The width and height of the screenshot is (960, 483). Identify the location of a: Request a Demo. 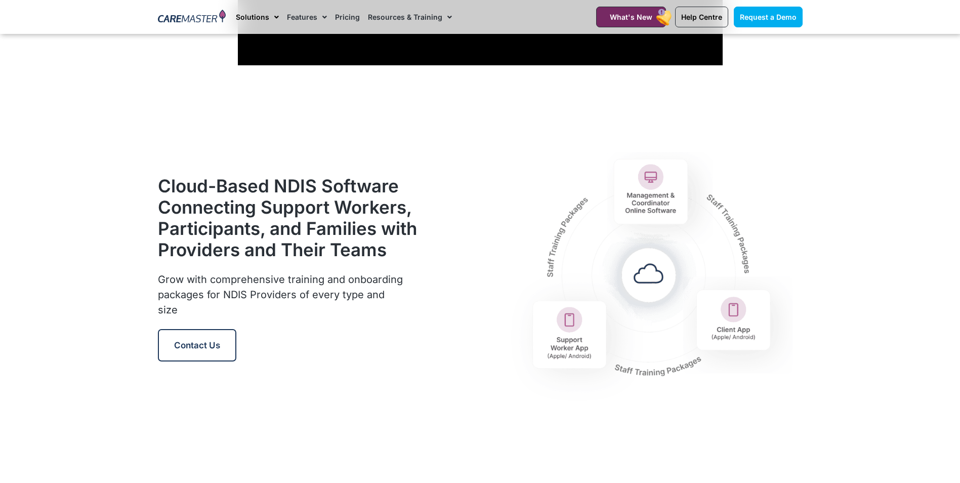
(768, 17).